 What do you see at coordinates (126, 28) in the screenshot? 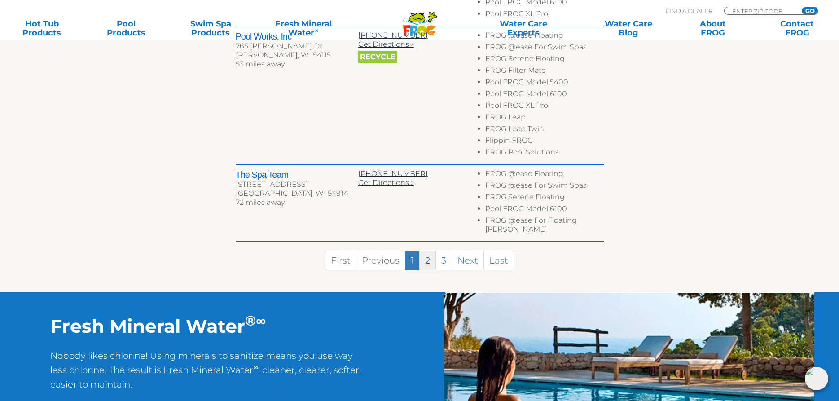
I see `a: PoolProducts` at bounding box center [126, 28].